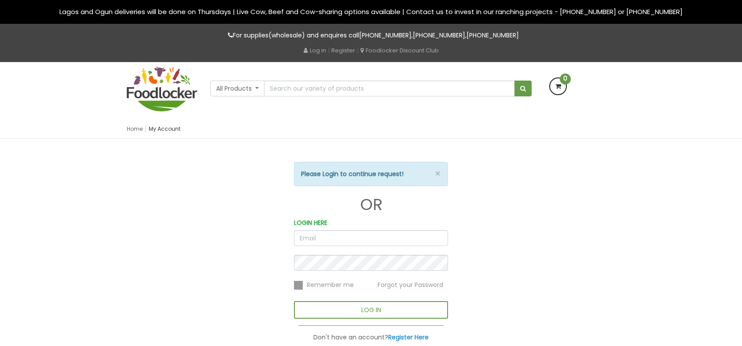 This screenshot has height=346, width=742. Describe the element at coordinates (565, 79) in the screenshot. I see `span: 0` at that location.